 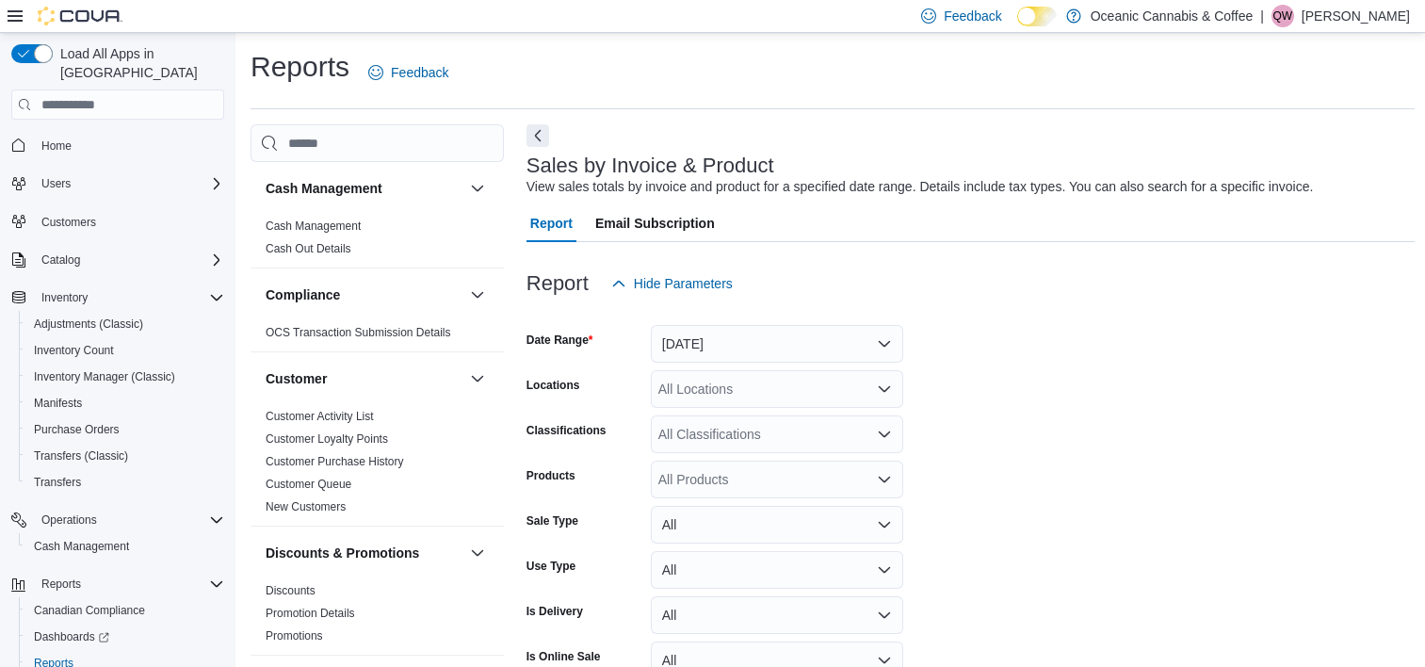 What do you see at coordinates (308, 249) in the screenshot?
I see `a: Cash Out Details` at bounding box center [308, 249].